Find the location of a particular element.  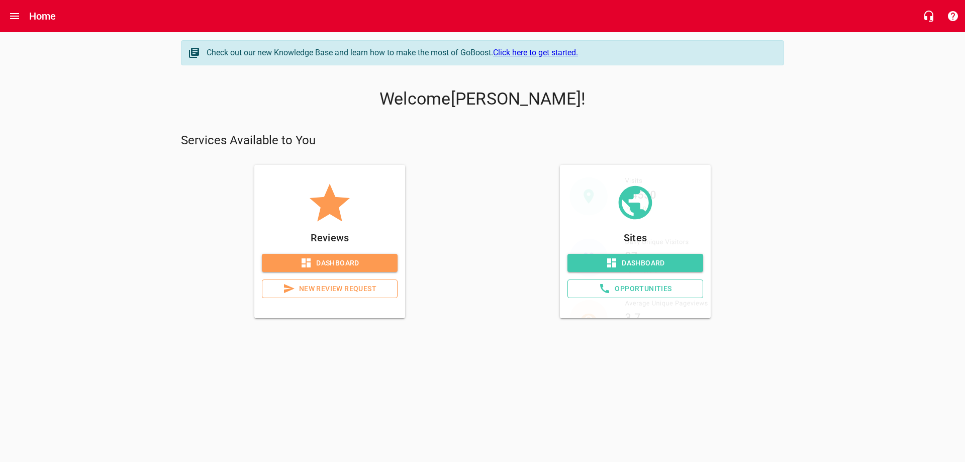

p: Services Available to You is located at coordinates (483, 141).